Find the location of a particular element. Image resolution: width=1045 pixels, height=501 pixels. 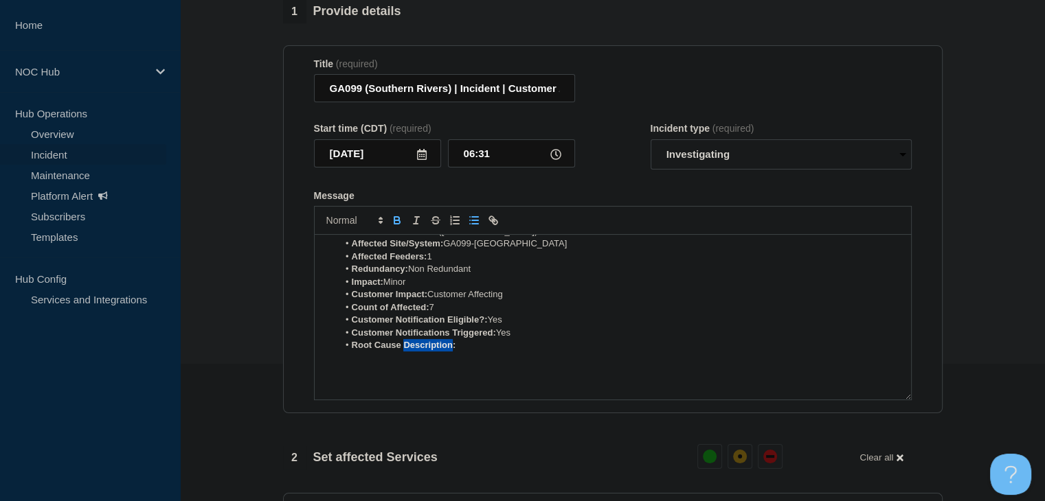

div: Incident type is located at coordinates (781, 128).